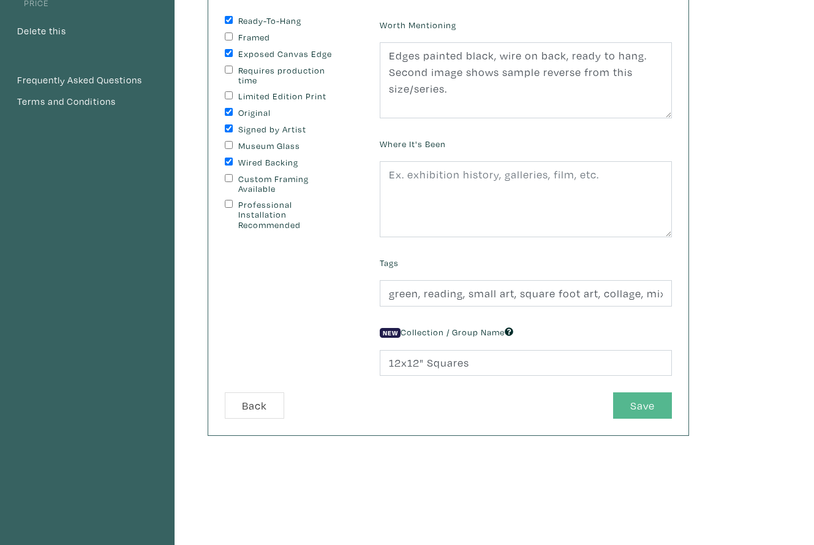  I want to click on label: Signed by Artist, so click(289, 129).